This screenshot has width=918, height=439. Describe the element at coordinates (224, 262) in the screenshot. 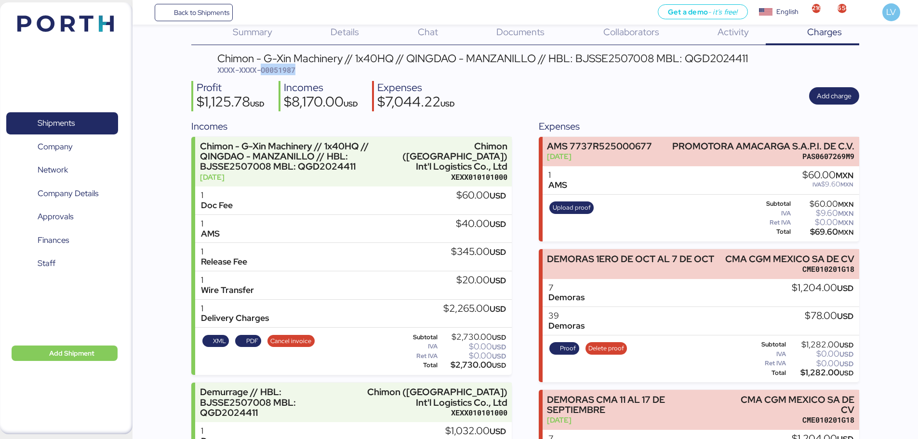

I see `div: Release Fee` at that location.